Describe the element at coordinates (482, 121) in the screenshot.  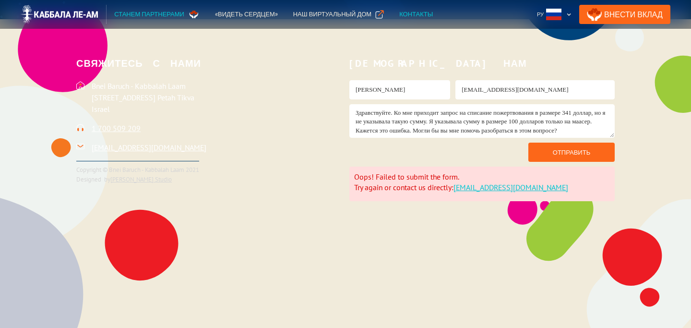
I see `form: kab1-Russian` at that location.